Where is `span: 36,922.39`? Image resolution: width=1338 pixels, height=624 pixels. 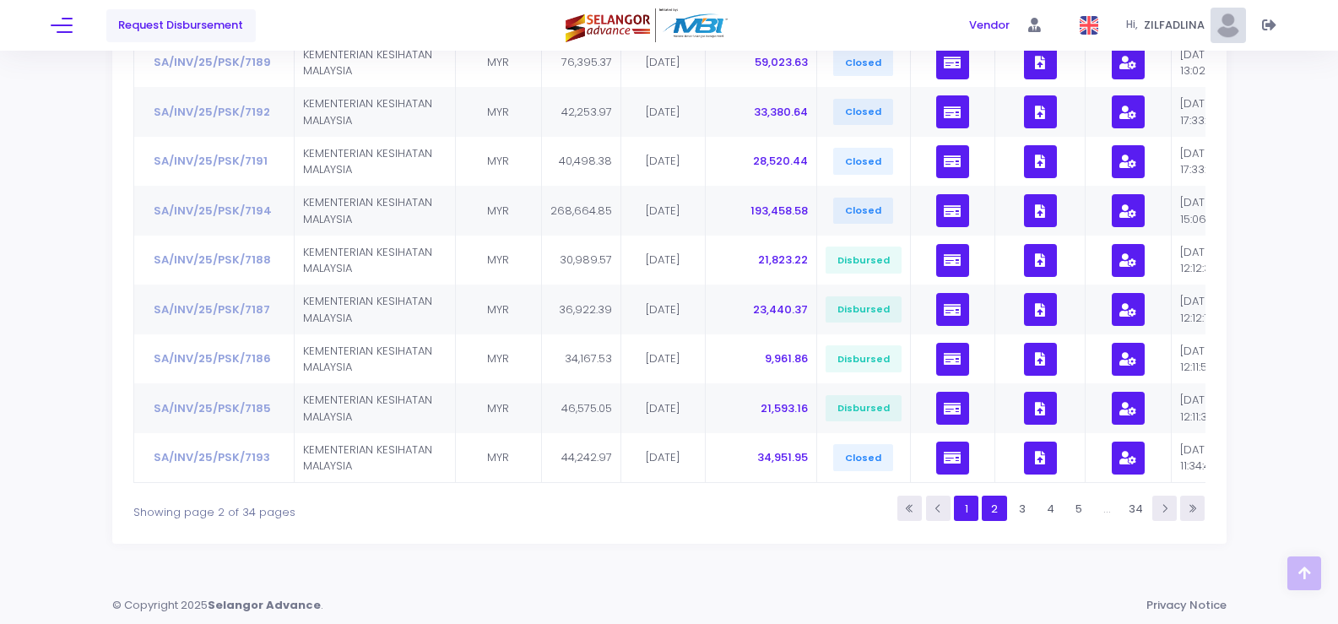 span: 36,922.39 is located at coordinates (585, 309).